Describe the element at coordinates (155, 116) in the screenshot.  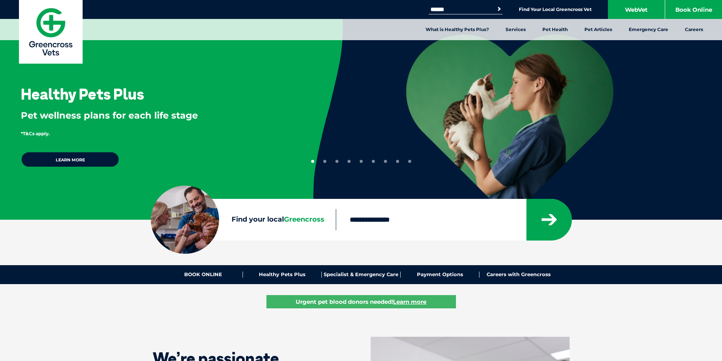
I see `p: Pet wellness plans for each life stage` at that location.